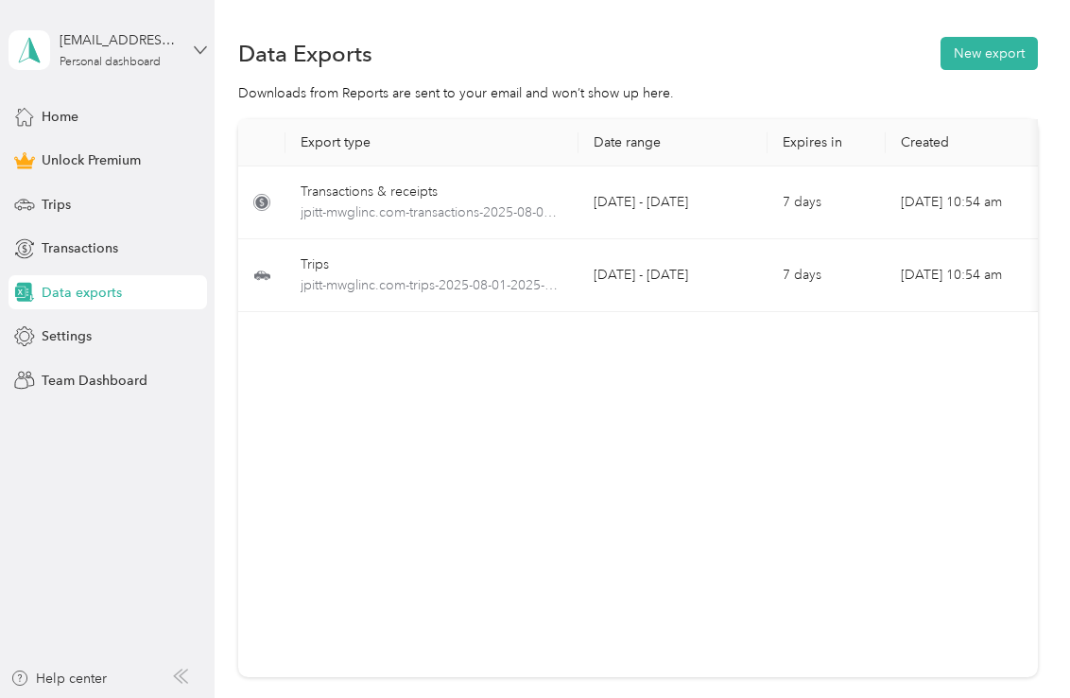 The width and height of the screenshot is (1070, 698). What do you see at coordinates (59, 678) in the screenshot?
I see `div: Help center` at bounding box center [59, 678].